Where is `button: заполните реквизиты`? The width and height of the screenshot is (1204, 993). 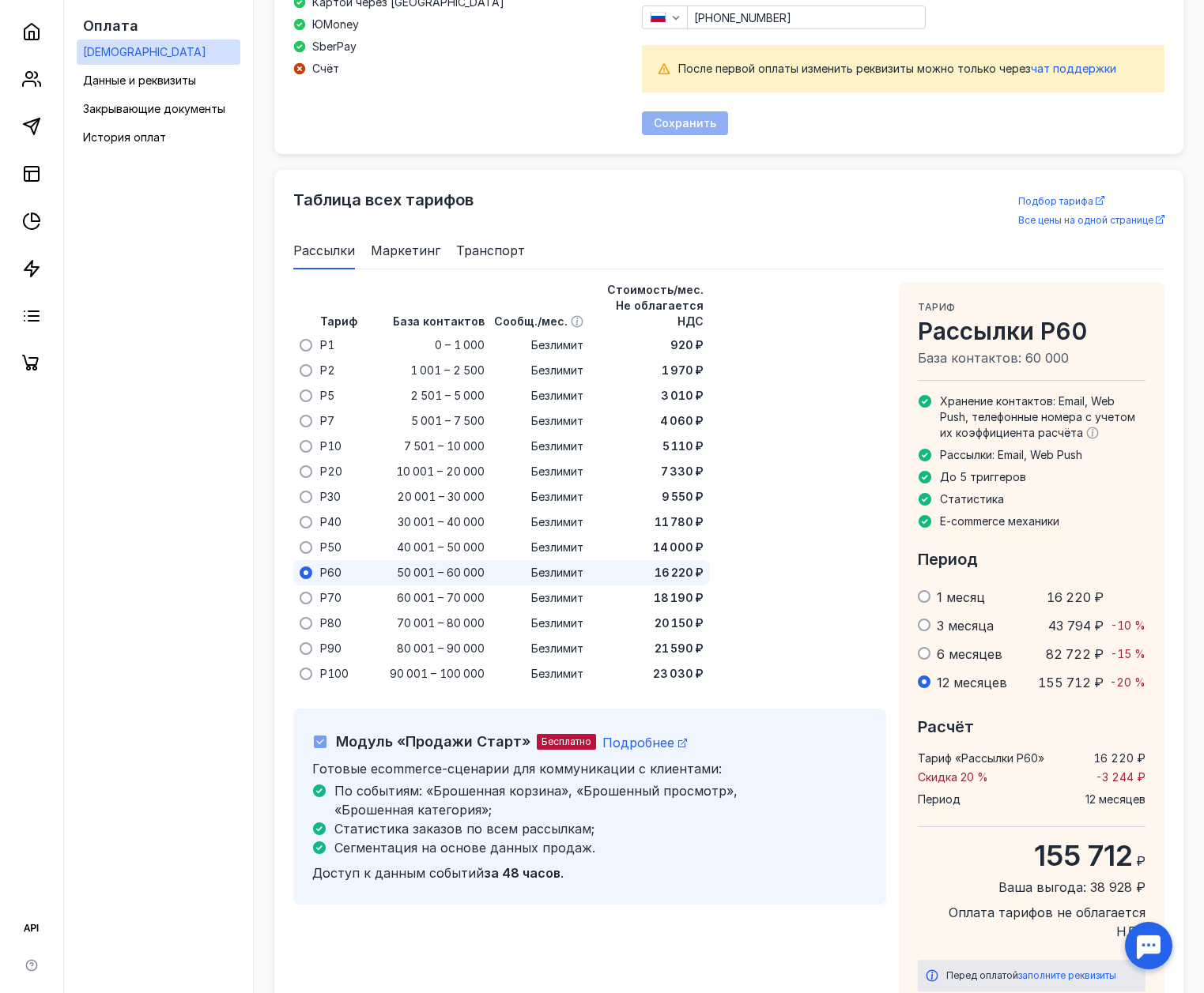 button: заполните реквизиты is located at coordinates (1067, 976).